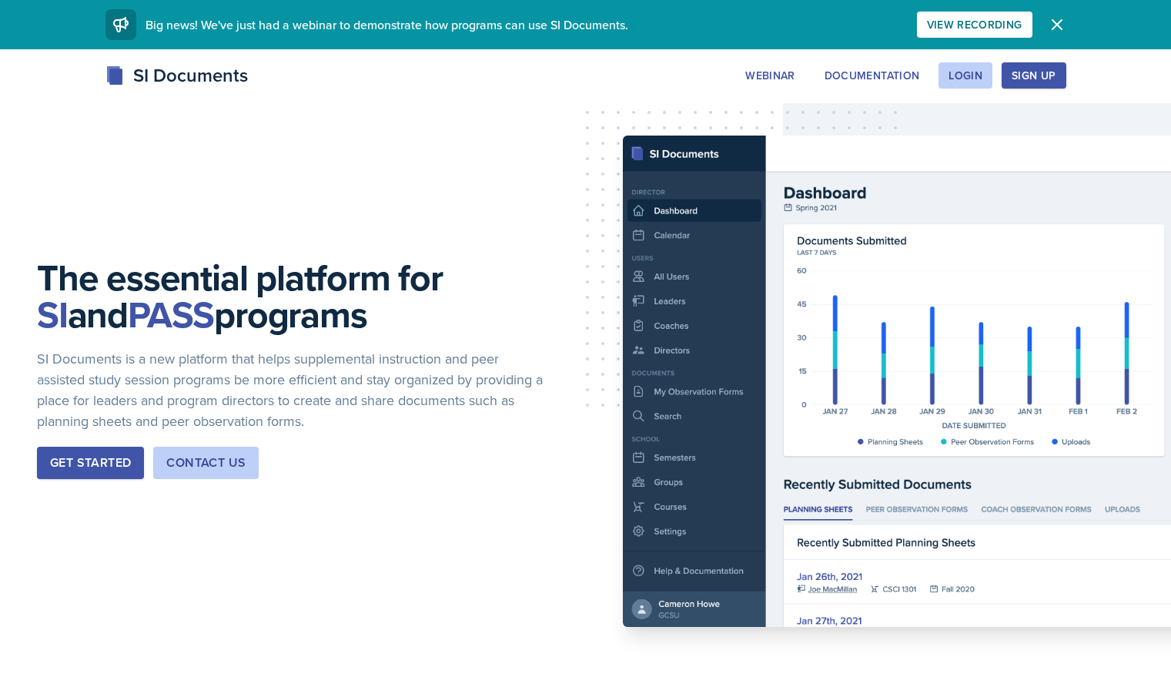 The width and height of the screenshot is (1171, 694). What do you see at coordinates (975, 25) in the screenshot?
I see `button: View Recording` at bounding box center [975, 25].